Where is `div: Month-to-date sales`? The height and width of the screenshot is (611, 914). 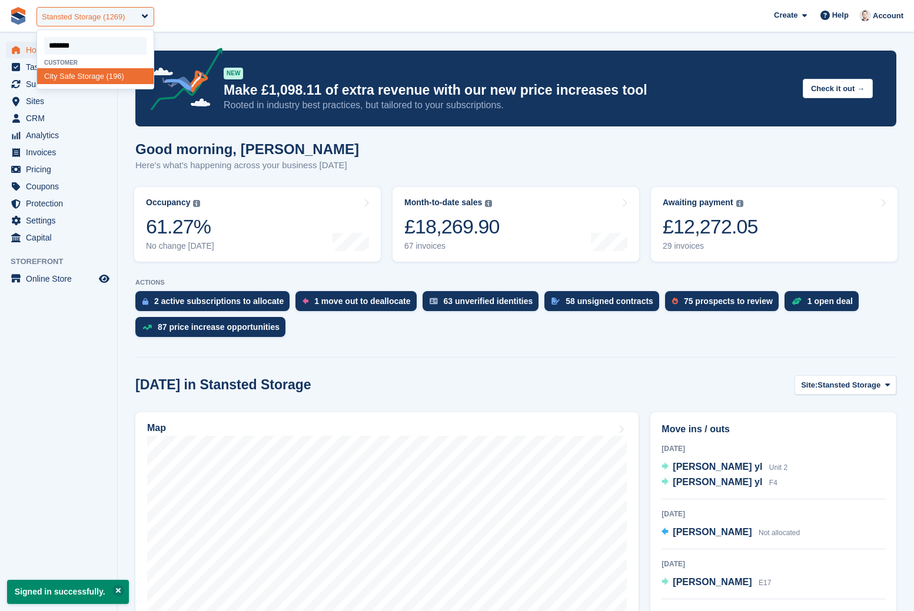 div: Month-to-date sales is located at coordinates (443, 202).